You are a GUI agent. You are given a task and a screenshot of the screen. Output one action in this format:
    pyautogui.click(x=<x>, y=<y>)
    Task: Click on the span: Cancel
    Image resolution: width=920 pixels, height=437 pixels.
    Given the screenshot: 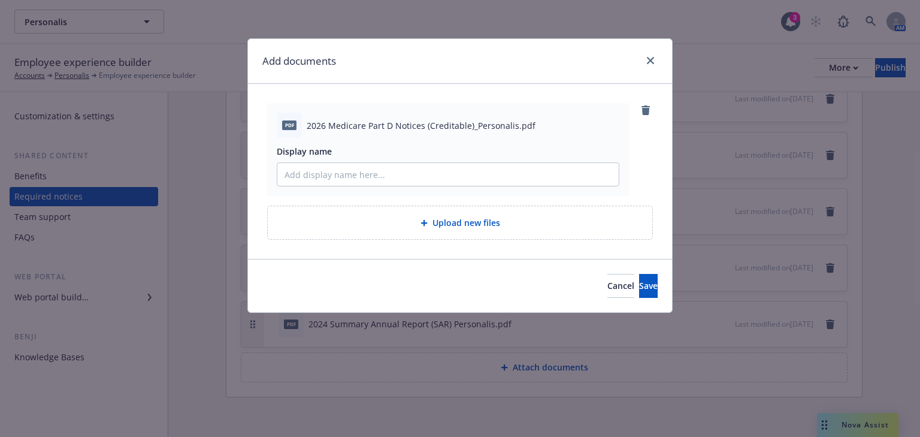 What is the action you would take?
    pyautogui.click(x=621, y=285)
    